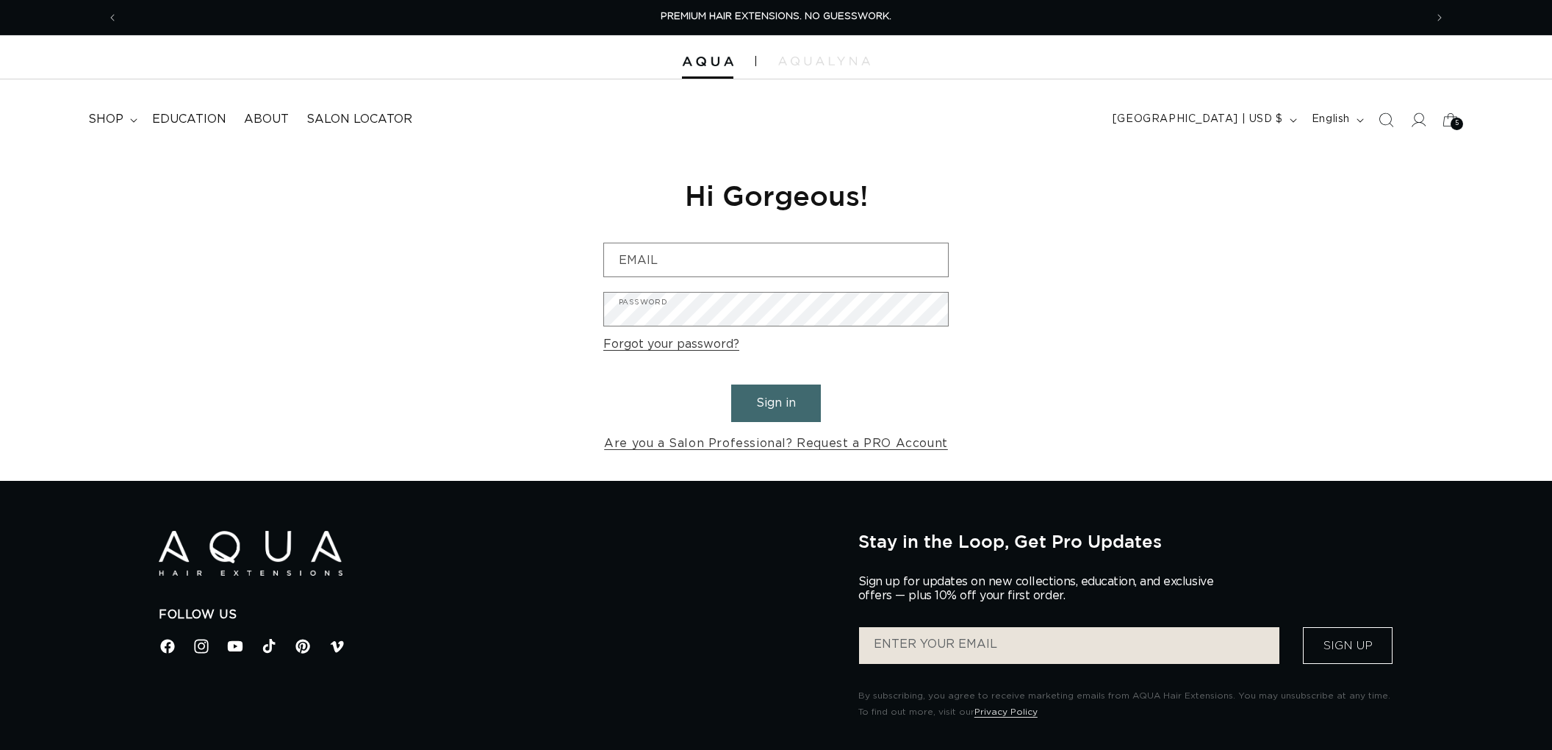 This screenshot has width=1552, height=750. What do you see at coordinates (776, 259) in the screenshot?
I see `input: Email` at bounding box center [776, 259].